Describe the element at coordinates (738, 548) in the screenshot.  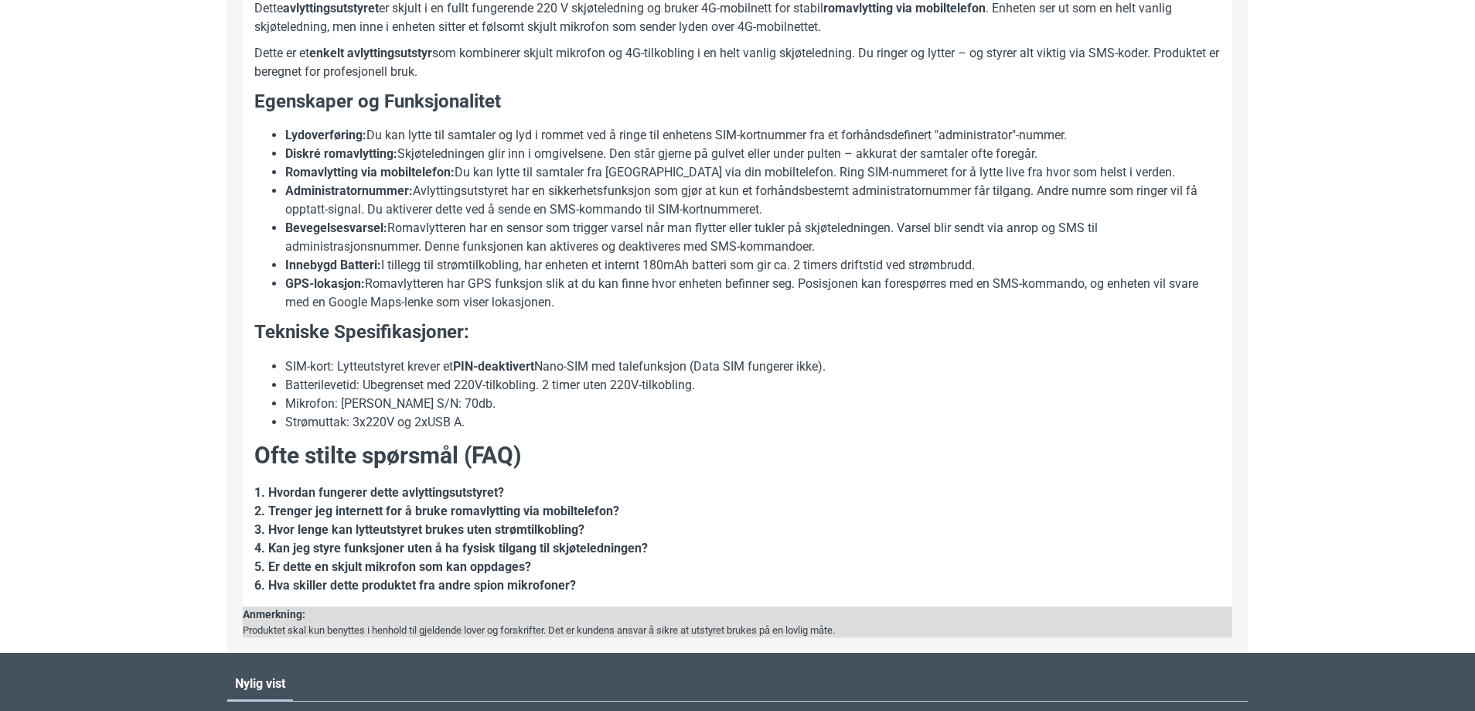
I see `summary: 4. Kan jeg styre funksjoner uten å ha fysisk tilgang til skjøteledningen?` at that location.